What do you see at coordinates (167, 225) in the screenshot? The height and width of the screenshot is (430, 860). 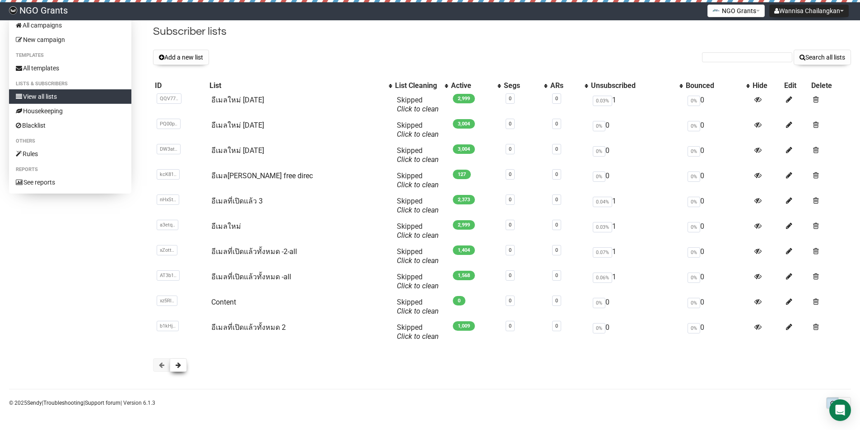 I see `span: a3etq..` at bounding box center [167, 225].